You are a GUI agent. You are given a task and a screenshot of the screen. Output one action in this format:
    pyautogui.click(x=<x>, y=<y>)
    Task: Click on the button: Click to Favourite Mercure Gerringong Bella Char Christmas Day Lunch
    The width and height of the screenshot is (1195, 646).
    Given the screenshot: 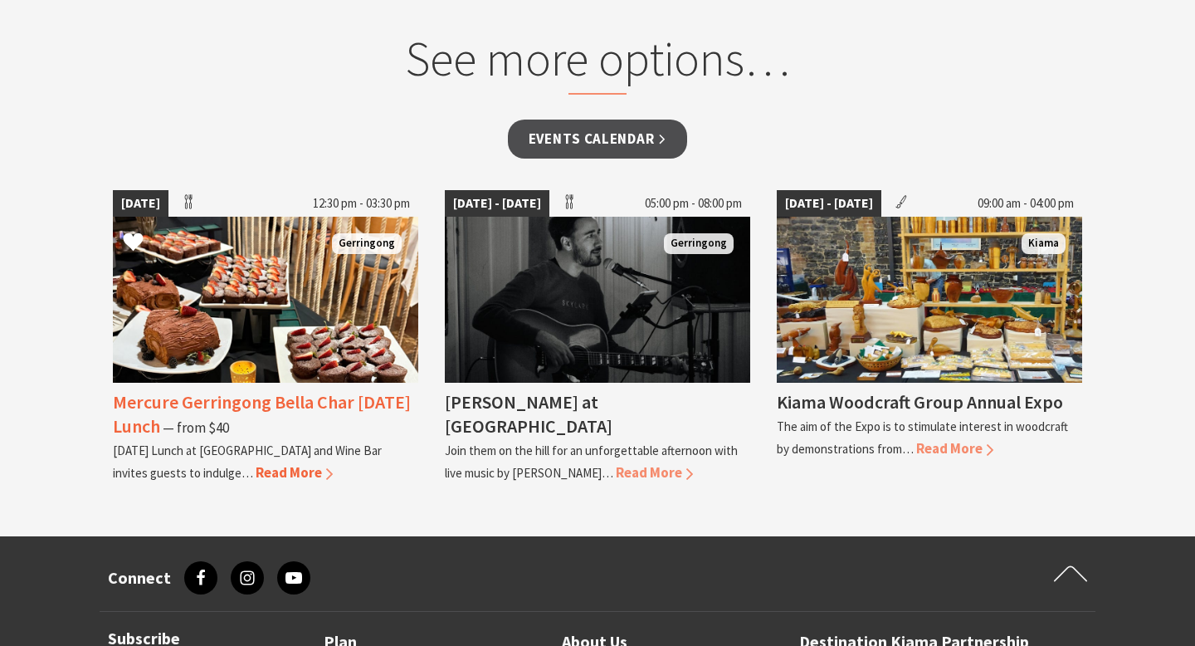 What is the action you would take?
    pyautogui.click(x=133, y=243)
    